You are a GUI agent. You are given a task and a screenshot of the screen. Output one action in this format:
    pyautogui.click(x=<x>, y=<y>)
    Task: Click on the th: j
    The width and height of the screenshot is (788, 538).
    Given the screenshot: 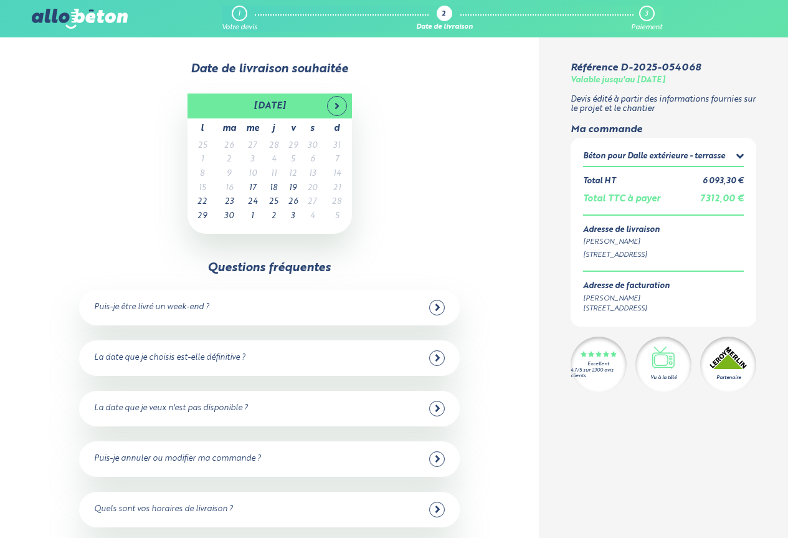 What is the action you would take?
    pyautogui.click(x=274, y=128)
    